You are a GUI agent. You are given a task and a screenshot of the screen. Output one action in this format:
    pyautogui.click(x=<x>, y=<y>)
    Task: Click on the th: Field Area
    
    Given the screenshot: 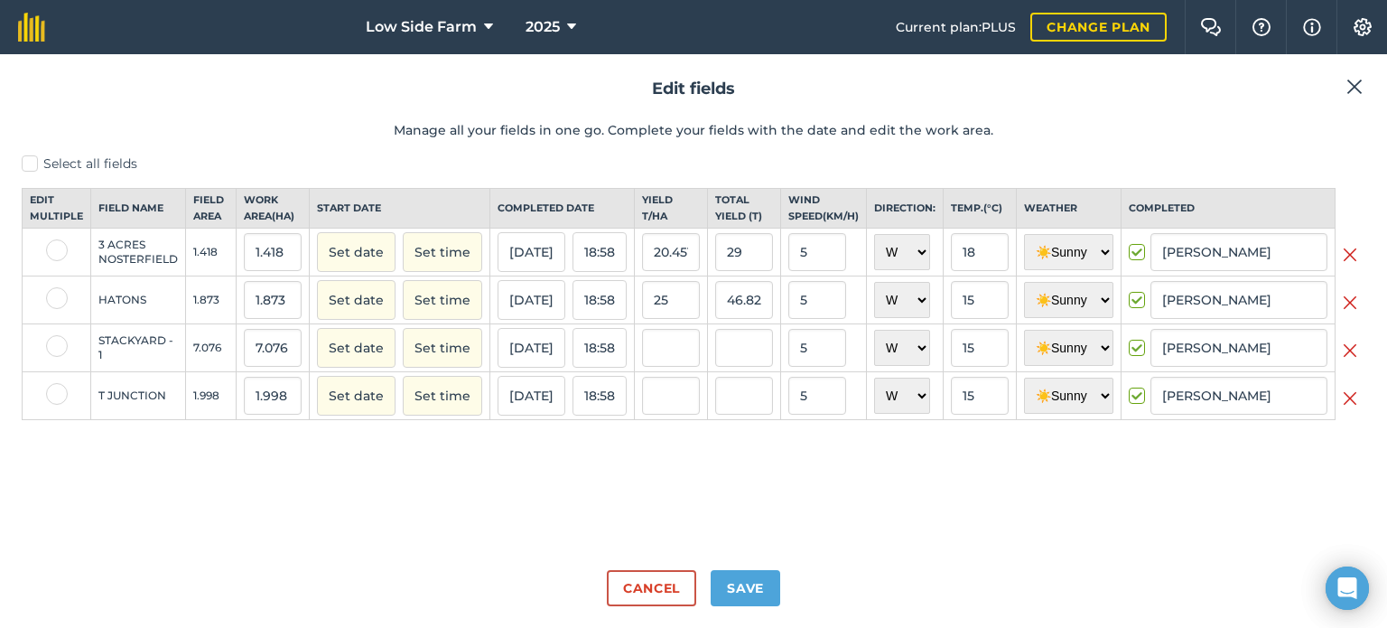 What is the action you would take?
    pyautogui.click(x=211, y=209)
    